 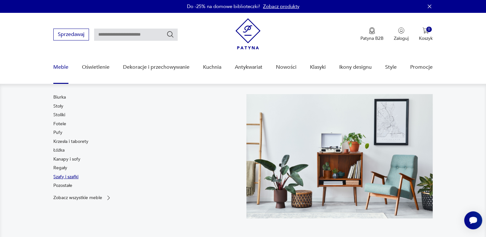 I want to click on div: 0, so click(x=429, y=29).